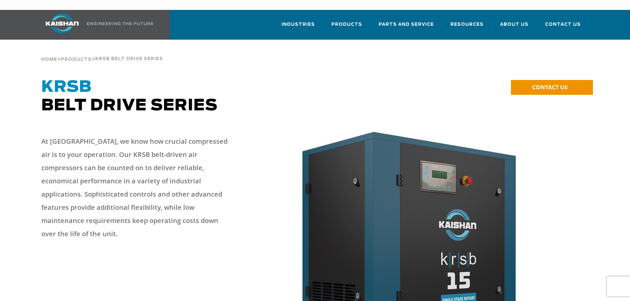  What do you see at coordinates (467, 24) in the screenshot?
I see `span: Resources` at bounding box center [467, 24].